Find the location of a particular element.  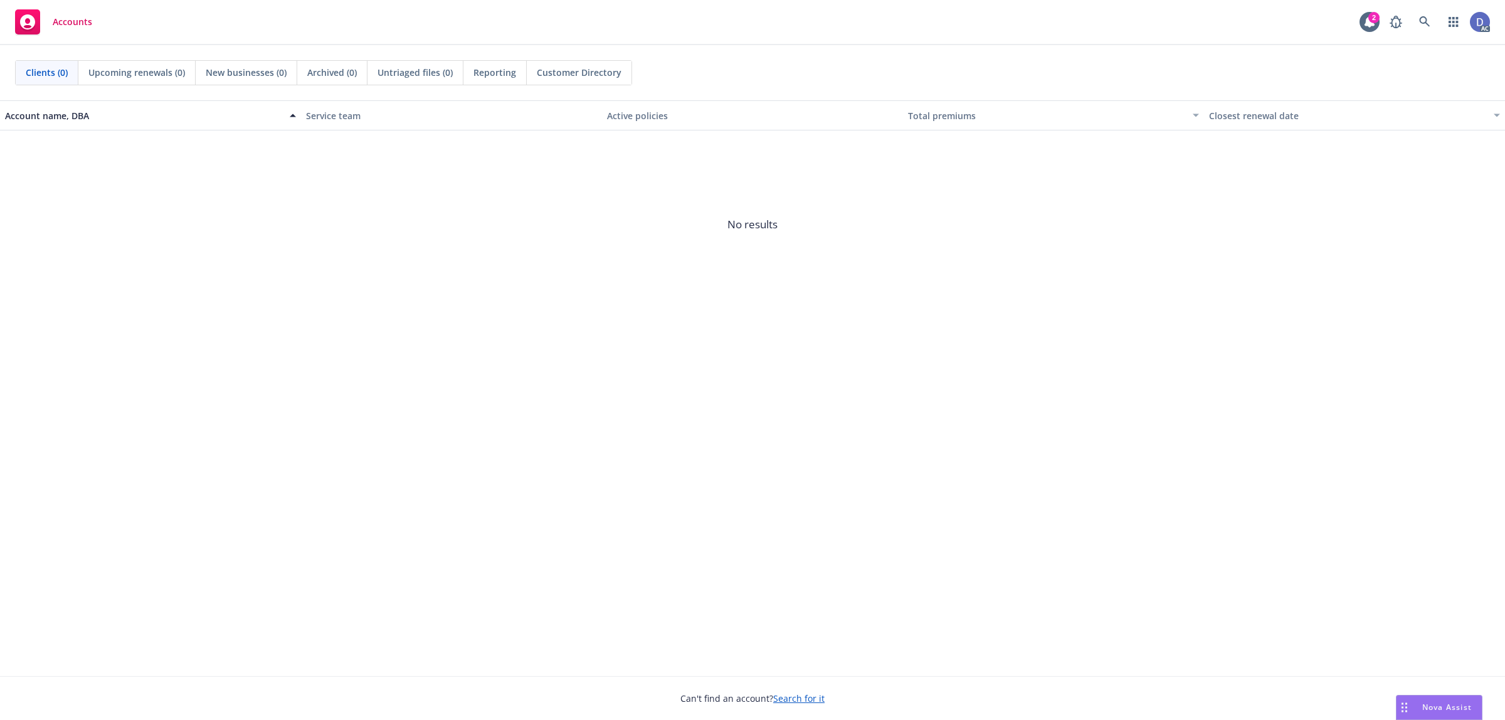

span: Reporting is located at coordinates (495, 72).